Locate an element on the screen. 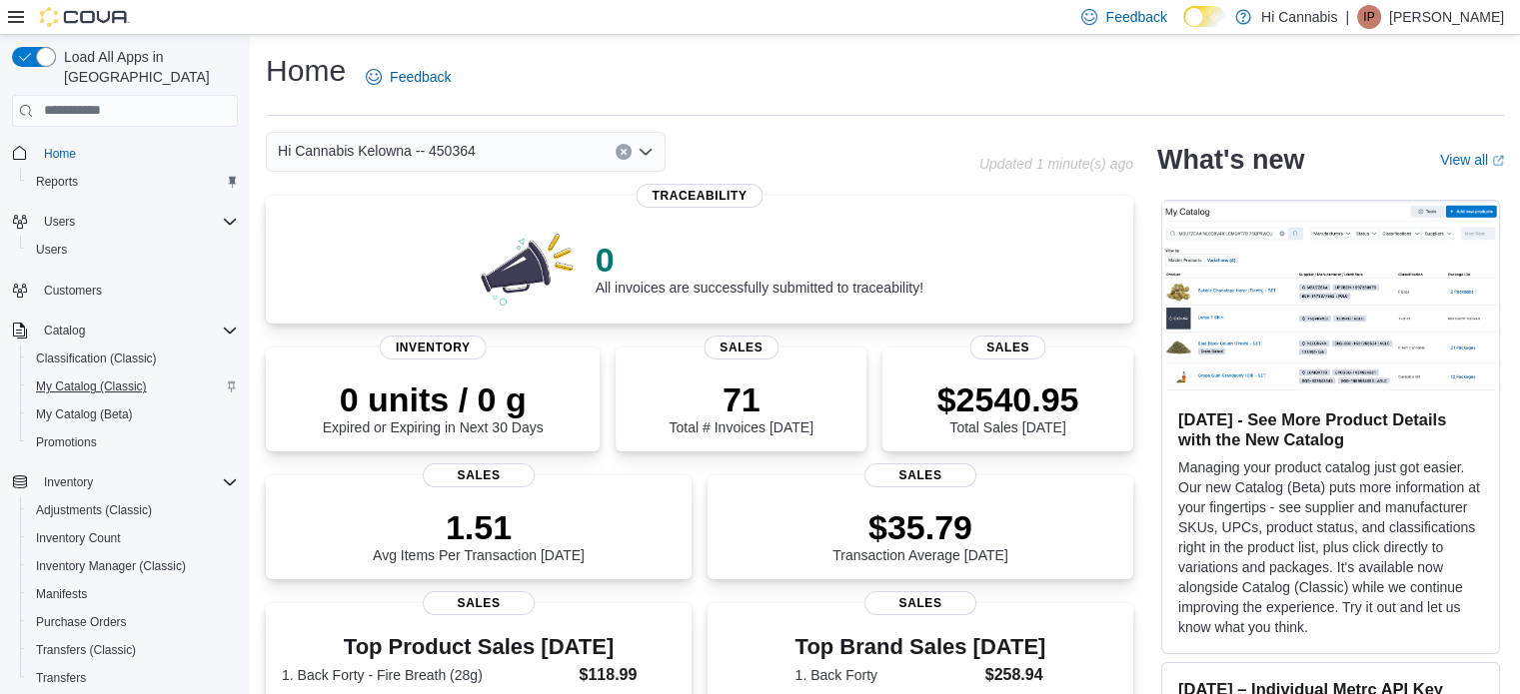 The width and height of the screenshot is (1520, 694). a: Transfers is located at coordinates (61, 678).